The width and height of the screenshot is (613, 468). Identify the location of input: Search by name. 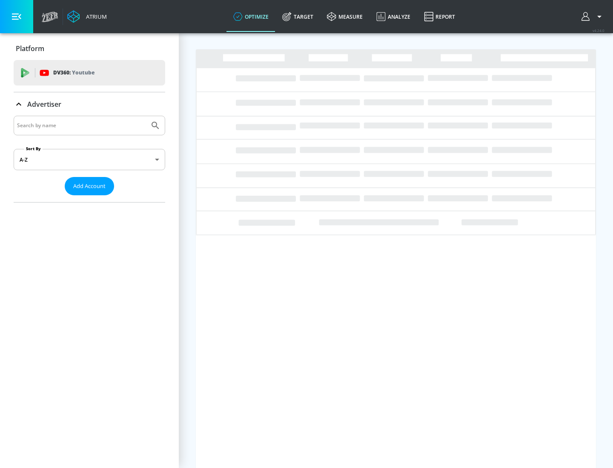
(81, 126).